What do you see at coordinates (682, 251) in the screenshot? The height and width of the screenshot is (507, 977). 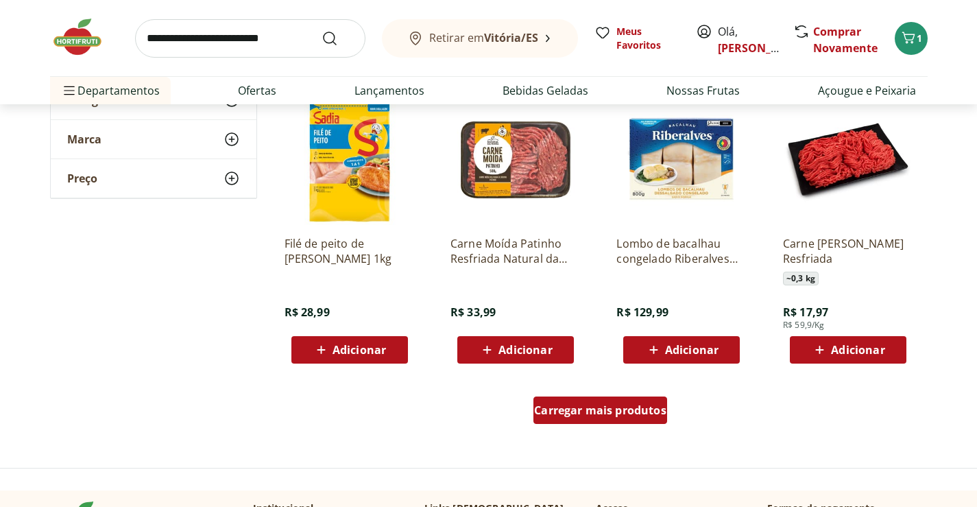 I see `p: Lombo de bacalhau congelado Riberalves 800g` at bounding box center [682, 251].